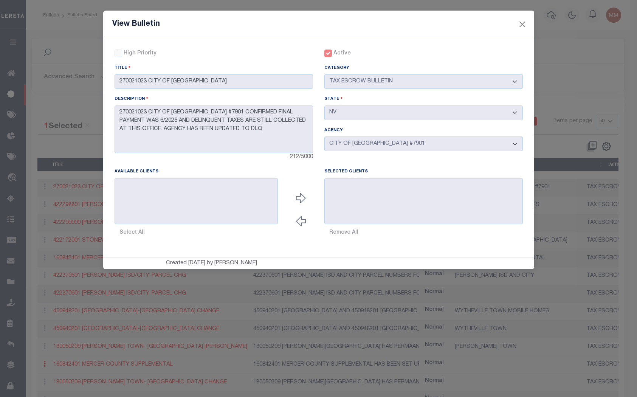 The width and height of the screenshot is (637, 397). What do you see at coordinates (140, 54) in the screenshot?
I see `label: High Priority` at bounding box center [140, 54].